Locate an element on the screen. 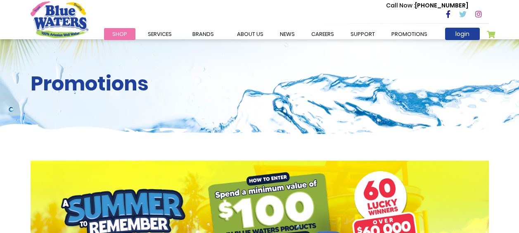 The width and height of the screenshot is (519, 233). a: Promotions is located at coordinates (409, 34).